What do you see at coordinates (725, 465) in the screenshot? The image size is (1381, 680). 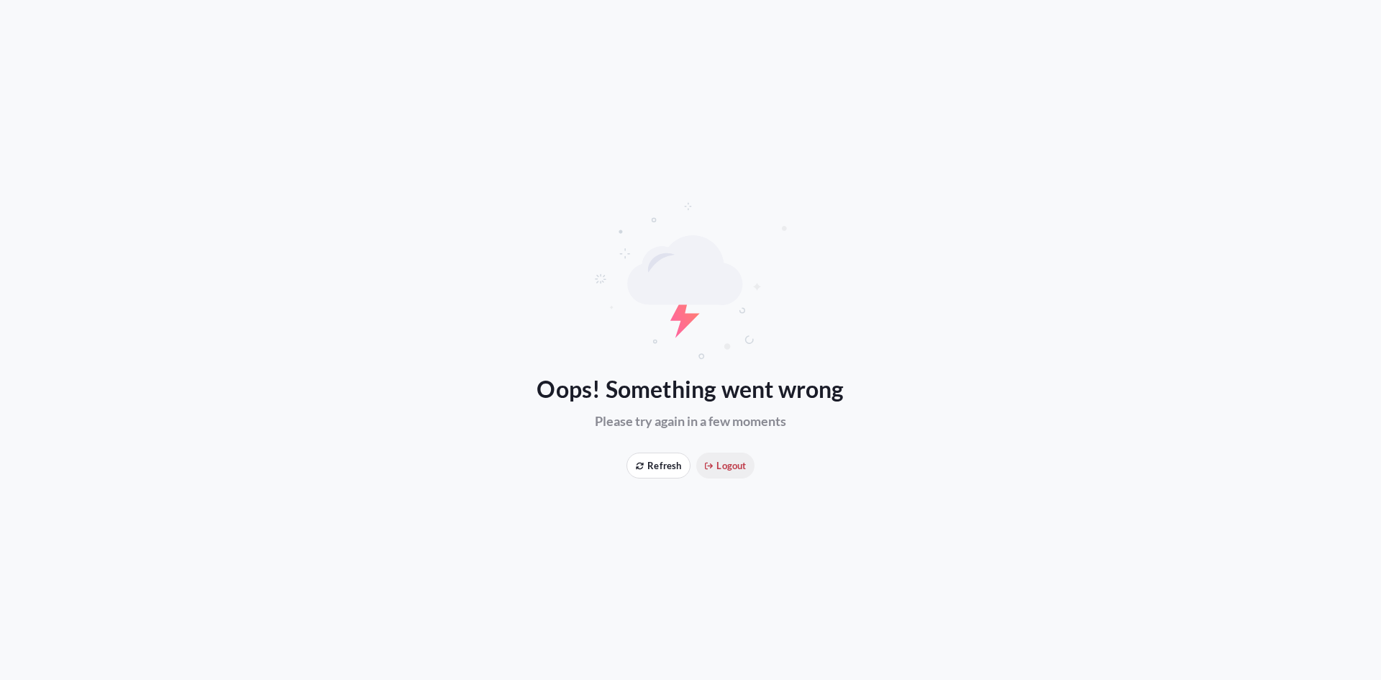 I see `span: Logout` at bounding box center [725, 465].